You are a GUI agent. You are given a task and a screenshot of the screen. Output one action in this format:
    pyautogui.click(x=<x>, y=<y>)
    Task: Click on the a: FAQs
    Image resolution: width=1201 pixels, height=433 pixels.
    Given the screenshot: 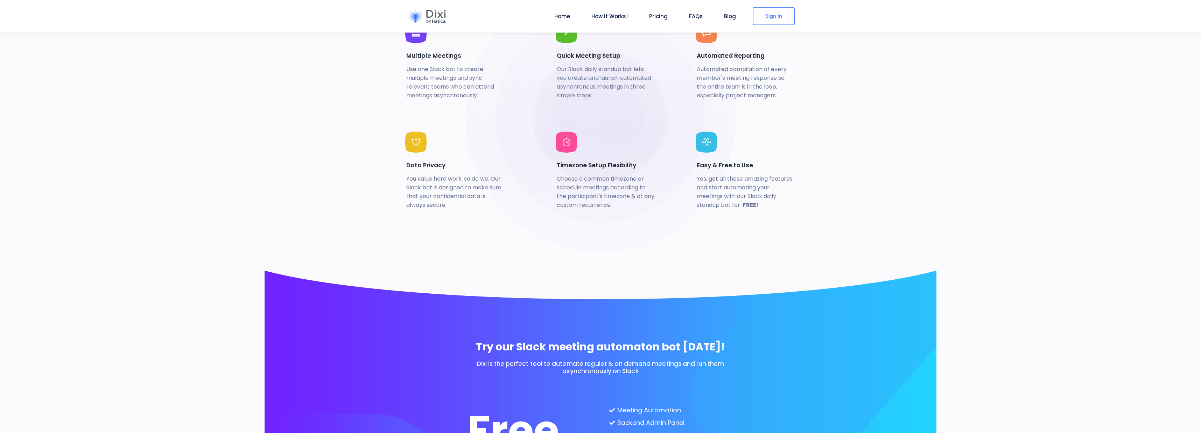 What is the action you would take?
    pyautogui.click(x=696, y=16)
    